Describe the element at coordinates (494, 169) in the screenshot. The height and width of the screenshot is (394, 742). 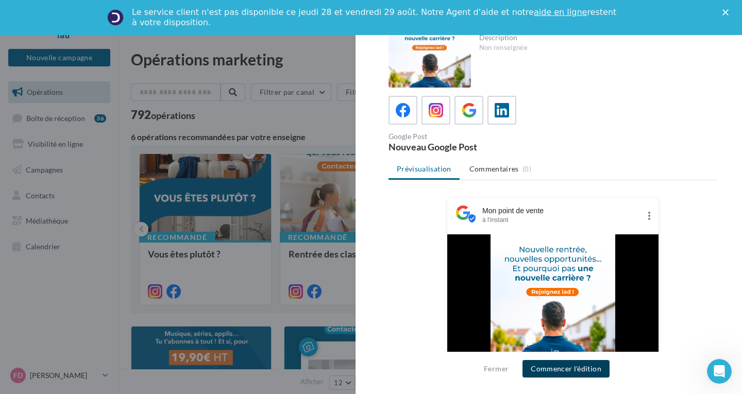
I see `span: Commentaires` at that location.